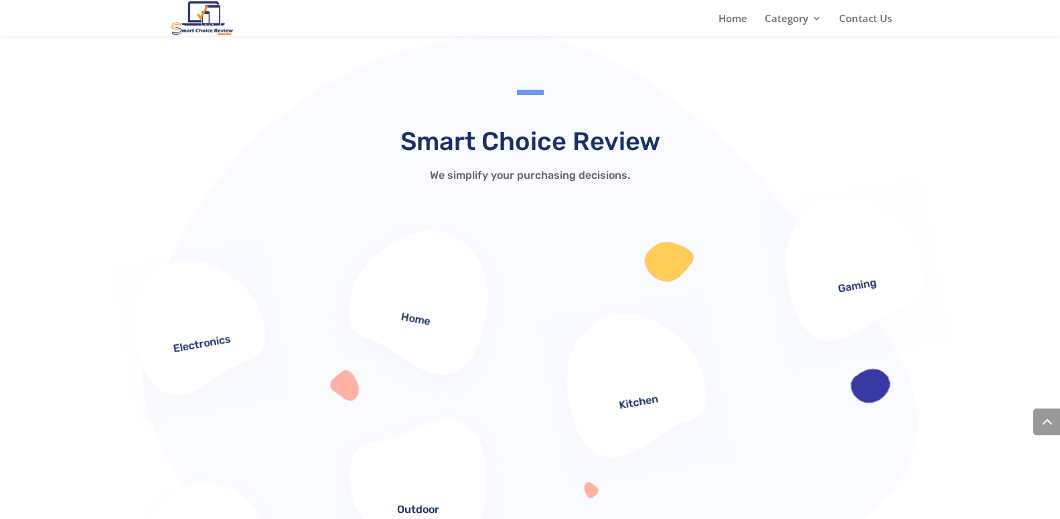 Image resolution: width=1060 pixels, height=519 pixels. I want to click on a: Gaming, so click(857, 285).